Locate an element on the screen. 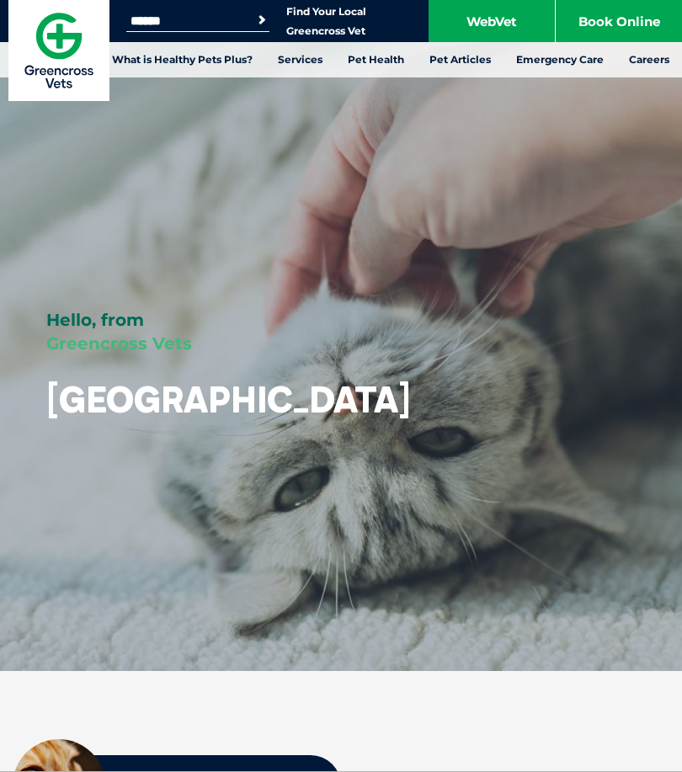  a: Pet Health is located at coordinates (375, 60).